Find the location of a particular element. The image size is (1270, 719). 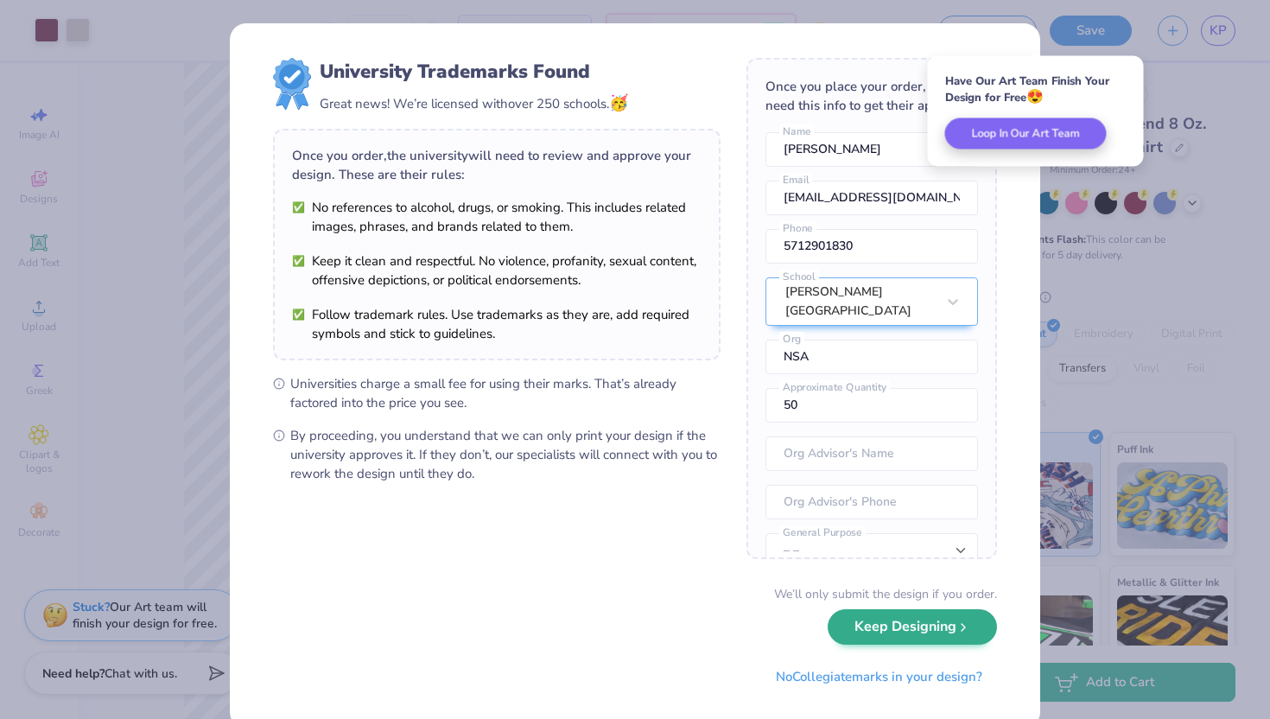

div: We’ll only submit the design if you order. is located at coordinates (885, 593).